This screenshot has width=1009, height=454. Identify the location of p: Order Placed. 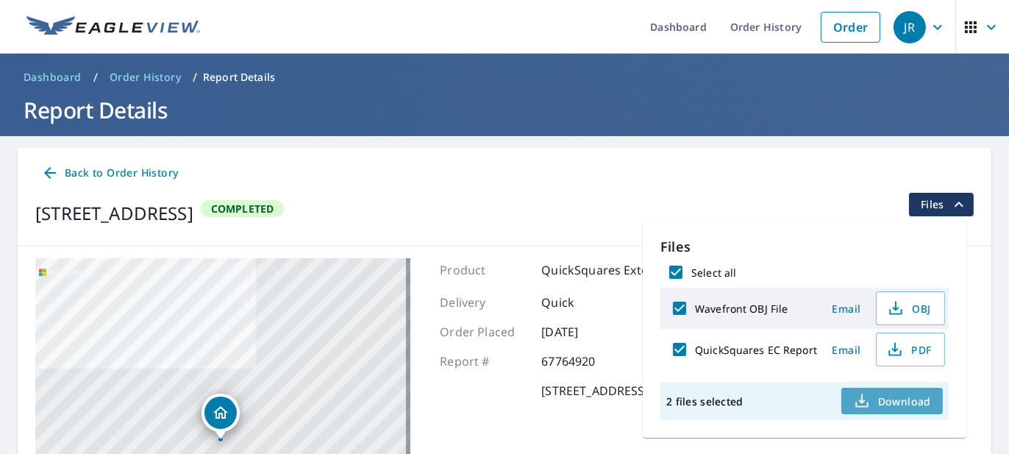
(484, 332).